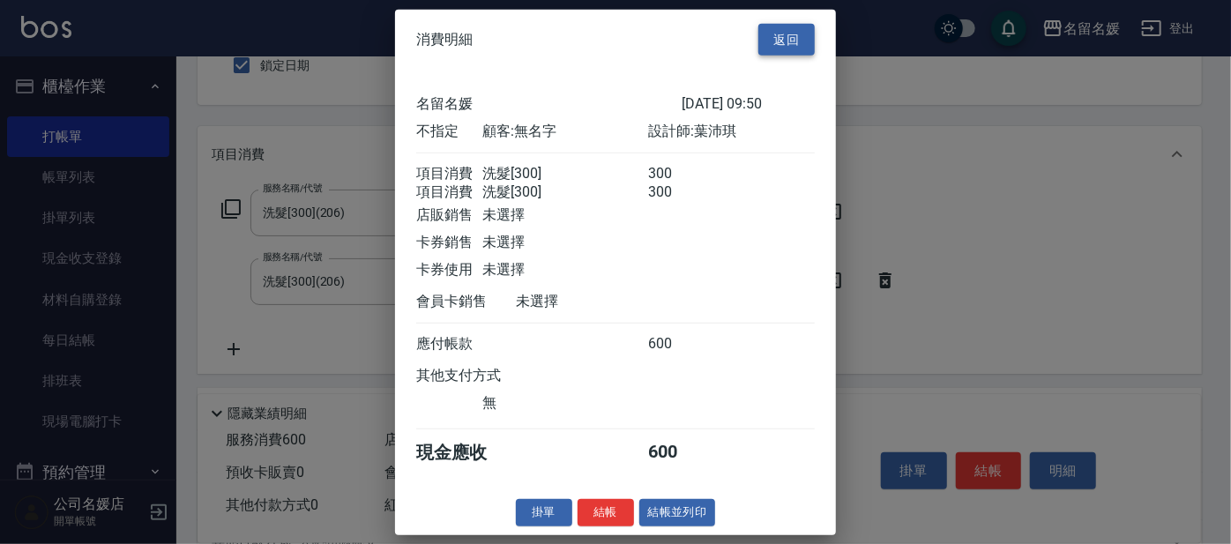  I want to click on div: 應付帳款, so click(449, 344).